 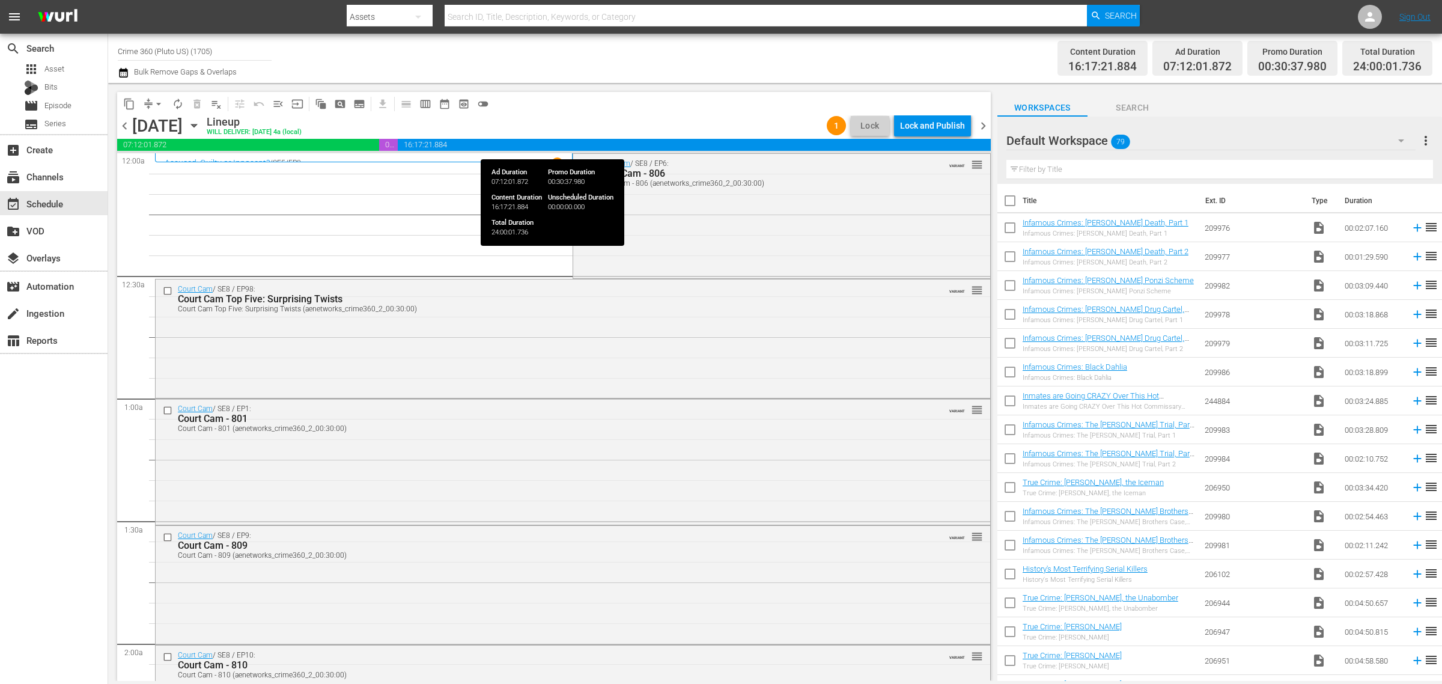 I want to click on span: Week Calendar View, so click(x=425, y=104).